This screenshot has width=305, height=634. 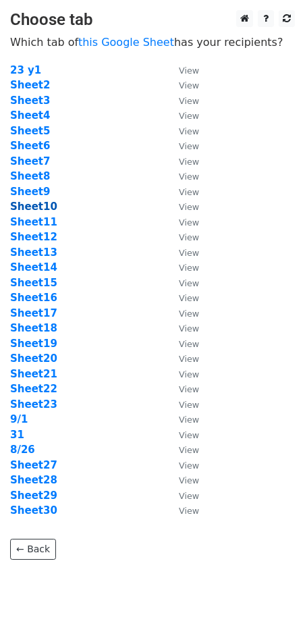 I want to click on strong: Sheet4, so click(x=30, y=115).